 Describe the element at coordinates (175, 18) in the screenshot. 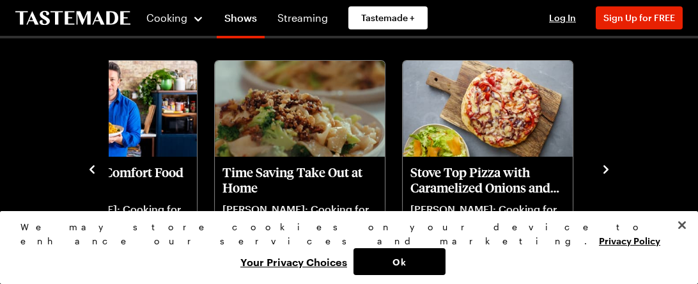

I see `button: Cooking` at that location.